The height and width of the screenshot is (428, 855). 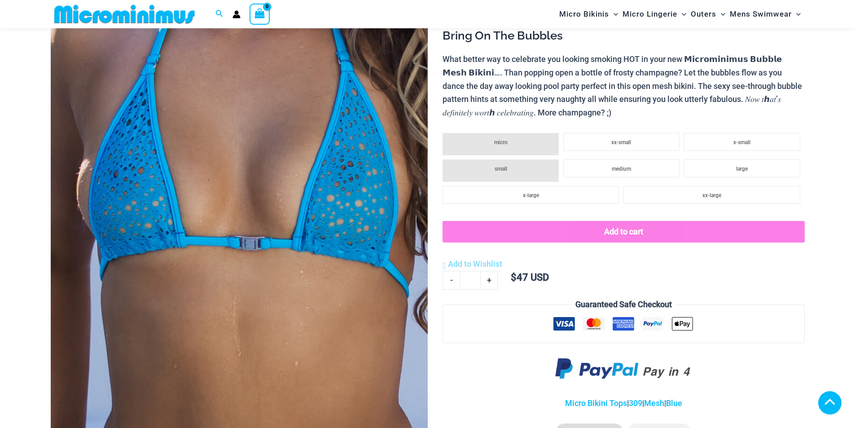 I want to click on span: Mens Swimwear, so click(x=761, y=14).